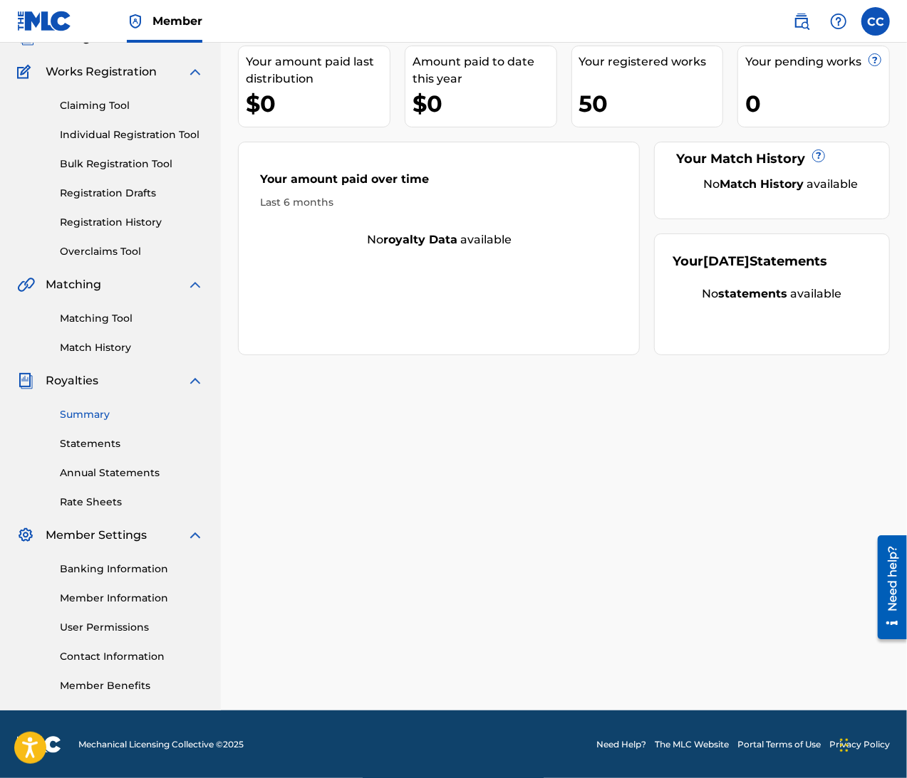 Image resolution: width=907 pixels, height=778 pixels. I want to click on a: Registration History, so click(132, 222).